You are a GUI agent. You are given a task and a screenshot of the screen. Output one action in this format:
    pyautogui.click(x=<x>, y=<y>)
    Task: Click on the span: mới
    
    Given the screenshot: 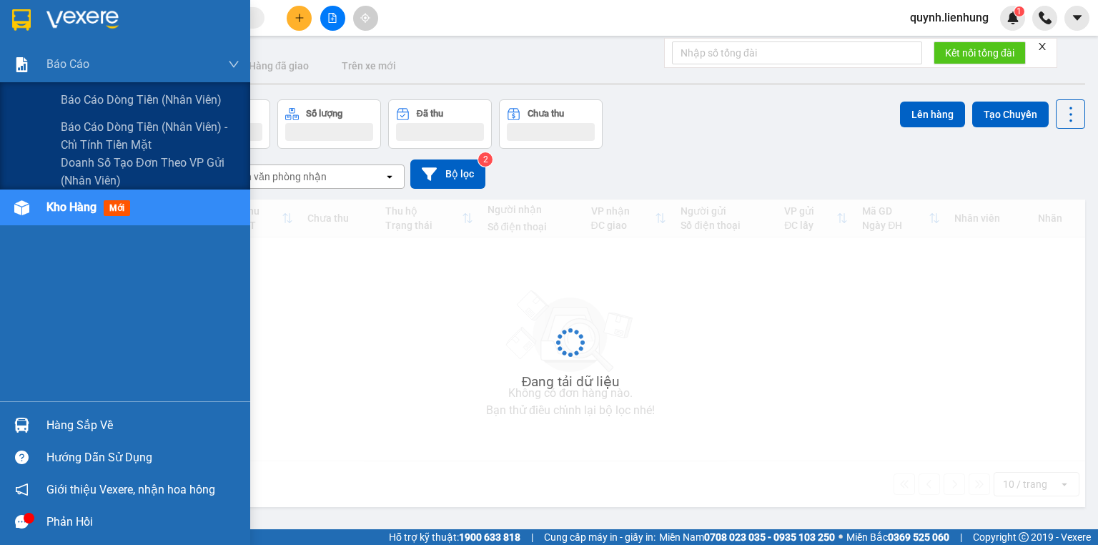 What is the action you would take?
    pyautogui.click(x=117, y=208)
    